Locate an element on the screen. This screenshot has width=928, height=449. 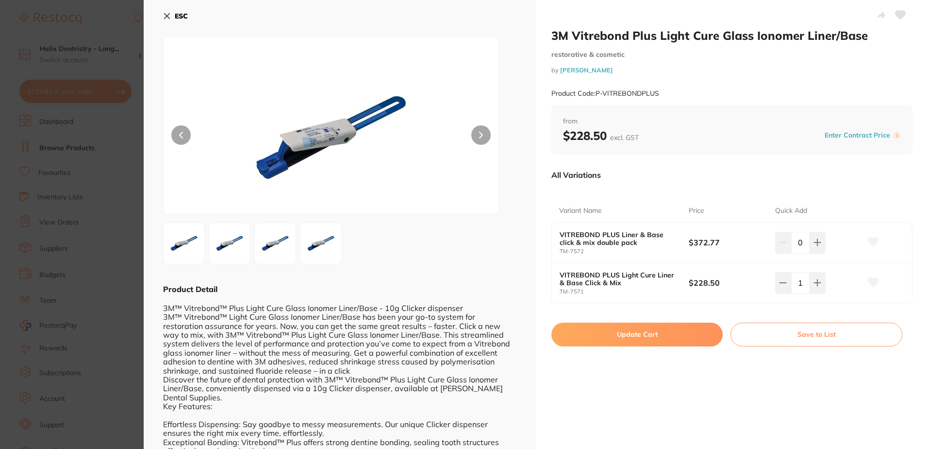
span: from is located at coordinates (732, 121).